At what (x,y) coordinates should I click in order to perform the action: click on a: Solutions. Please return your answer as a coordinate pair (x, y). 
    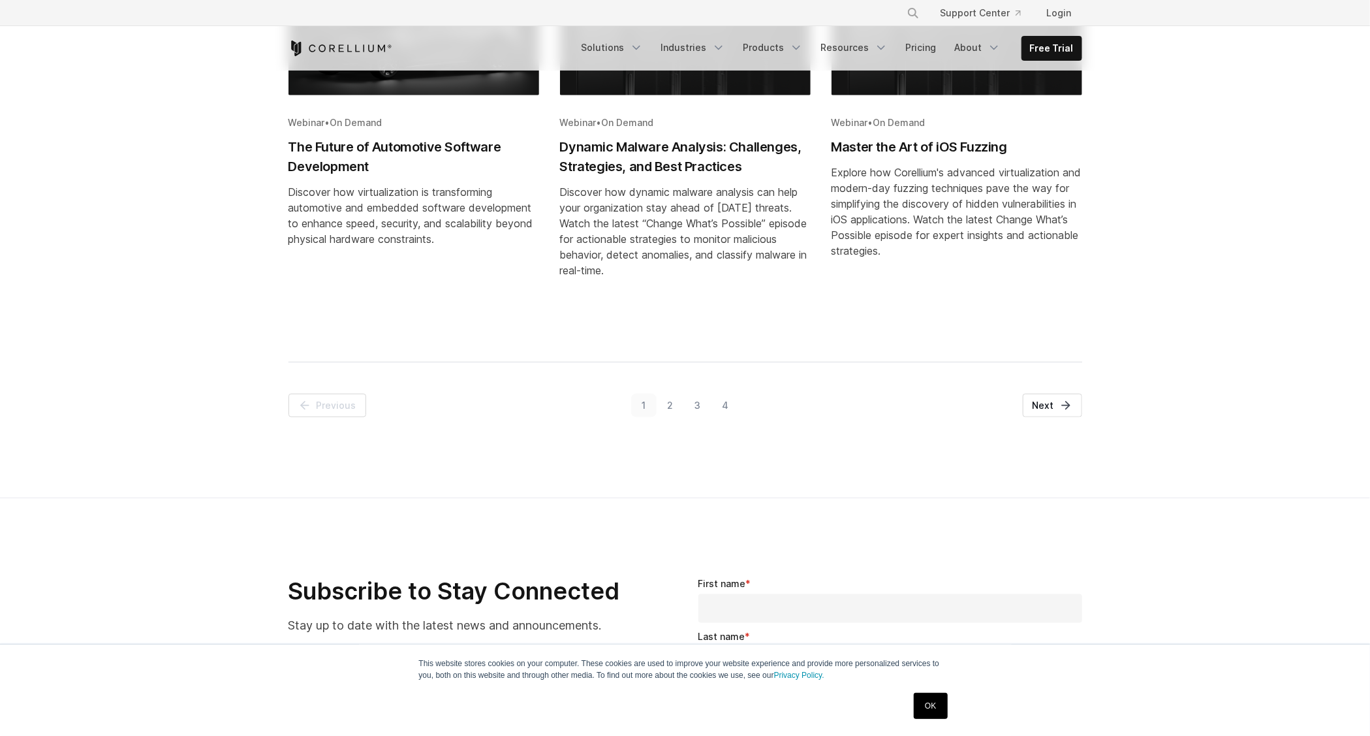
    Looking at the image, I should click on (612, 48).